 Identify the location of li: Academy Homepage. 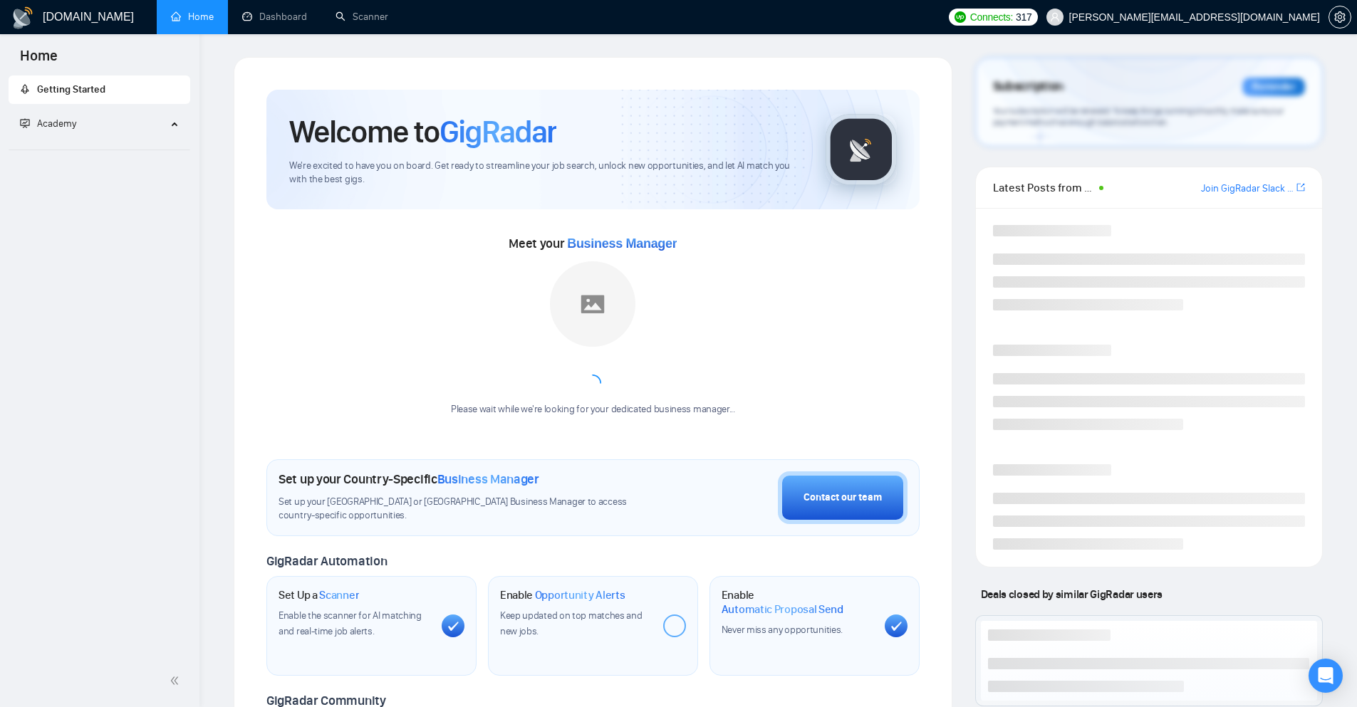
(99, 148).